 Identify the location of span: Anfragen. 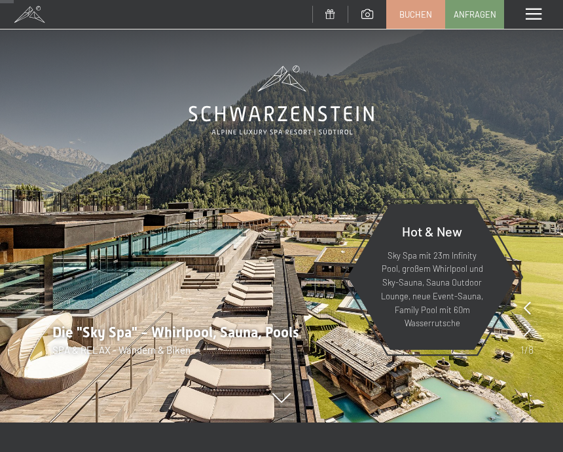
(475, 14).